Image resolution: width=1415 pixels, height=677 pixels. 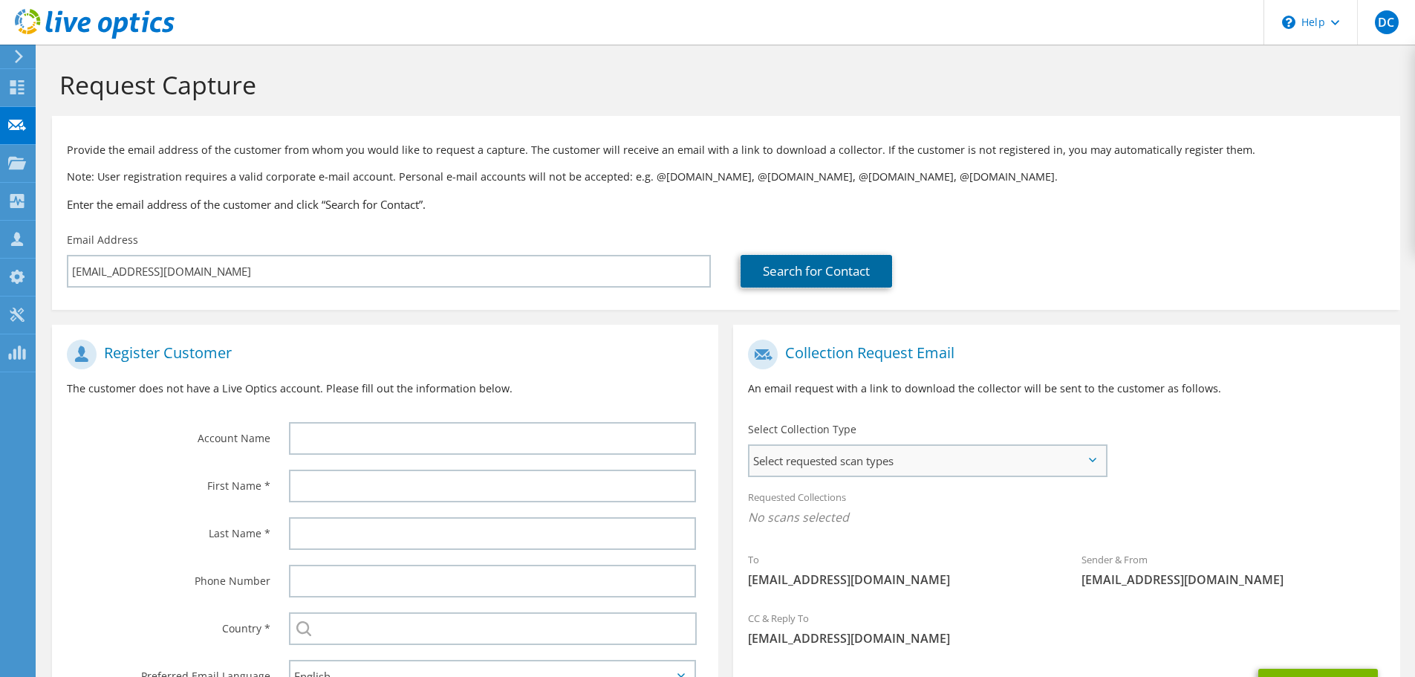 What do you see at coordinates (169, 434) in the screenshot?
I see `label: Account Name` at bounding box center [169, 434].